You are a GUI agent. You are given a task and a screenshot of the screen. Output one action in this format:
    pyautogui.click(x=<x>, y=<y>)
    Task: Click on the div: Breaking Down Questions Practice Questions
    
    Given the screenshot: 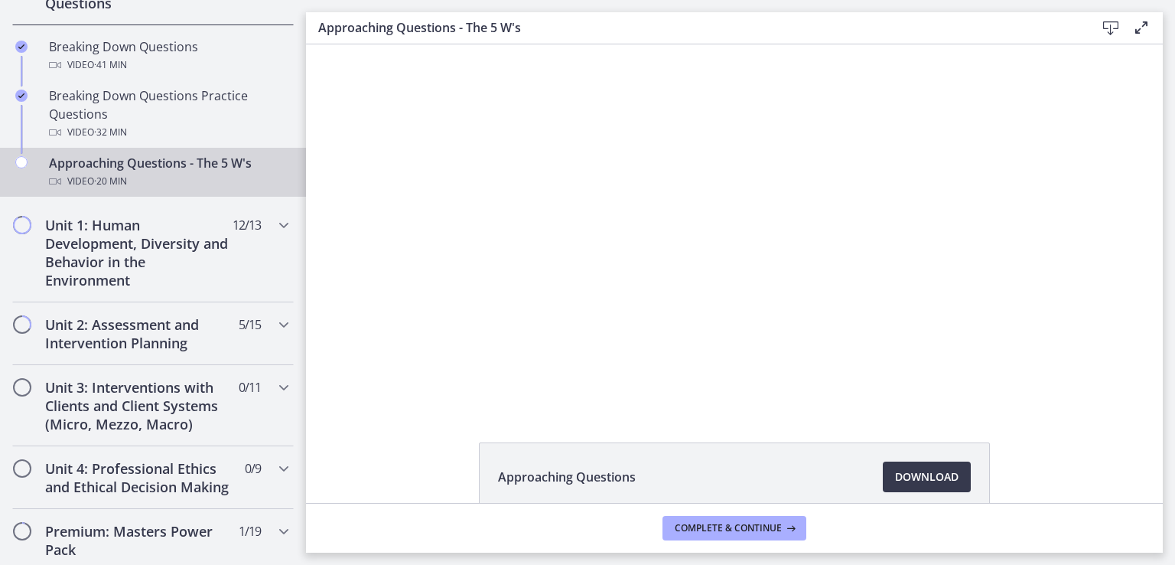 What is the action you would take?
    pyautogui.click(x=168, y=114)
    